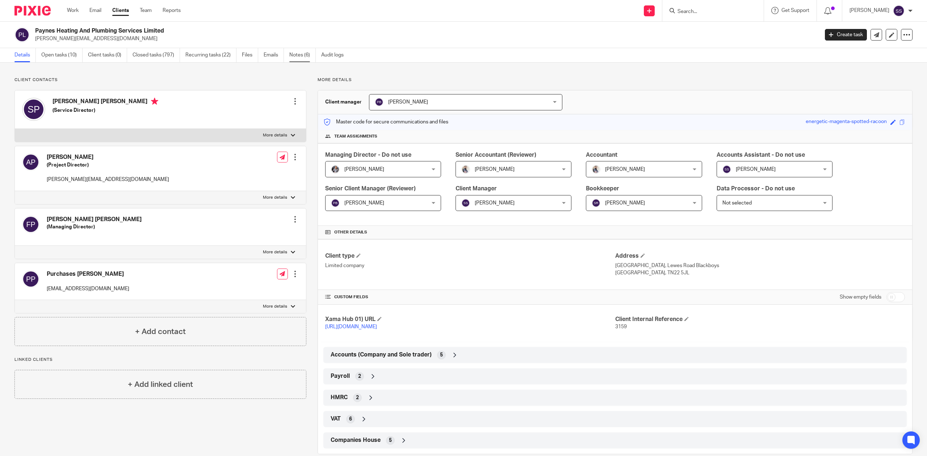  I want to click on p: Client contacts, so click(160, 80).